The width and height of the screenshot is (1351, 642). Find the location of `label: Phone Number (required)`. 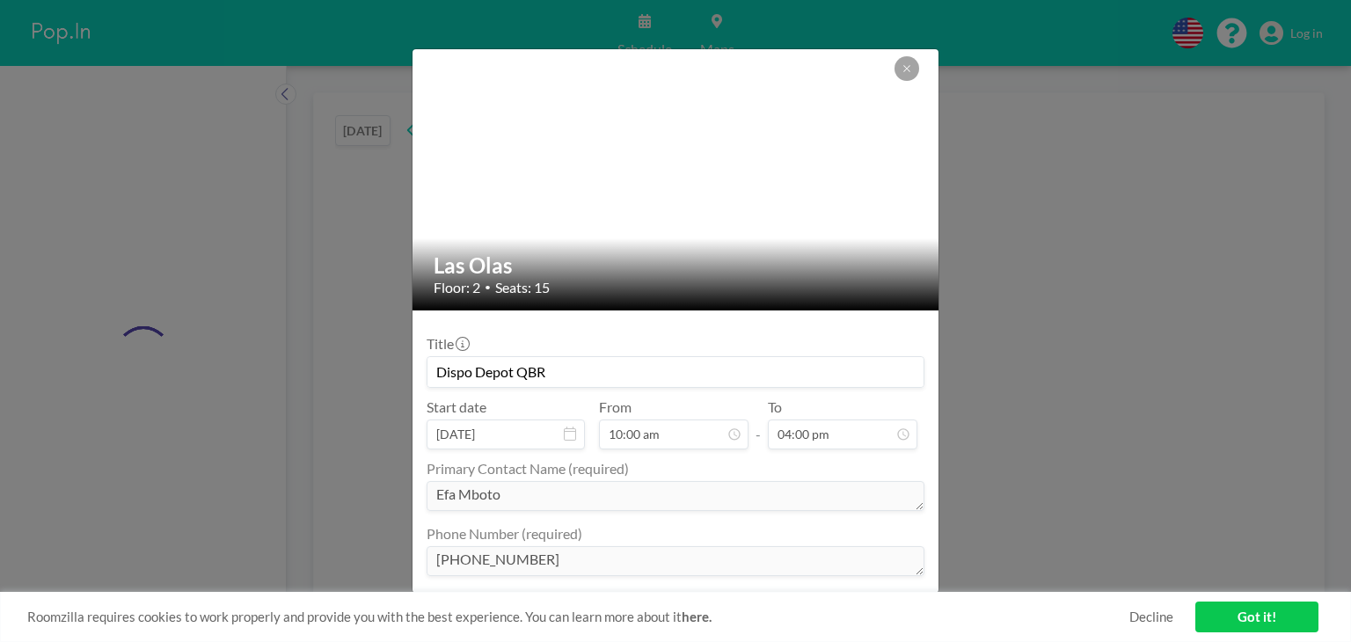

label: Phone Number (required) is located at coordinates (504, 534).